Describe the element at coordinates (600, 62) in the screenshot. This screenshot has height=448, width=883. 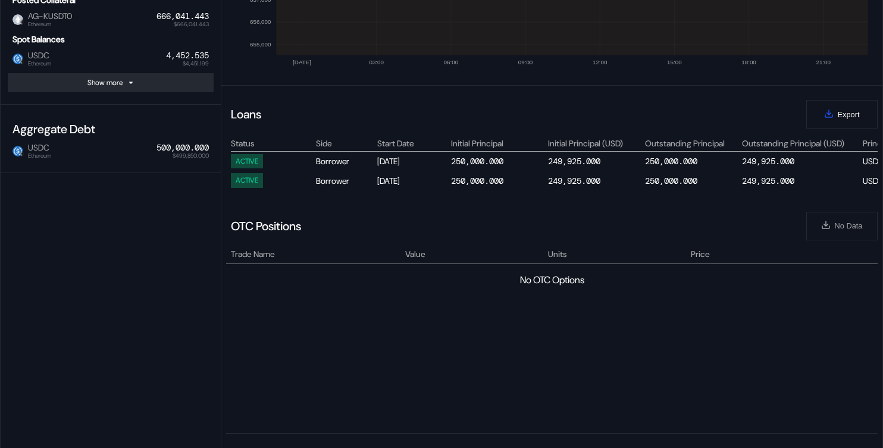
I see `text: 12:00` at that location.